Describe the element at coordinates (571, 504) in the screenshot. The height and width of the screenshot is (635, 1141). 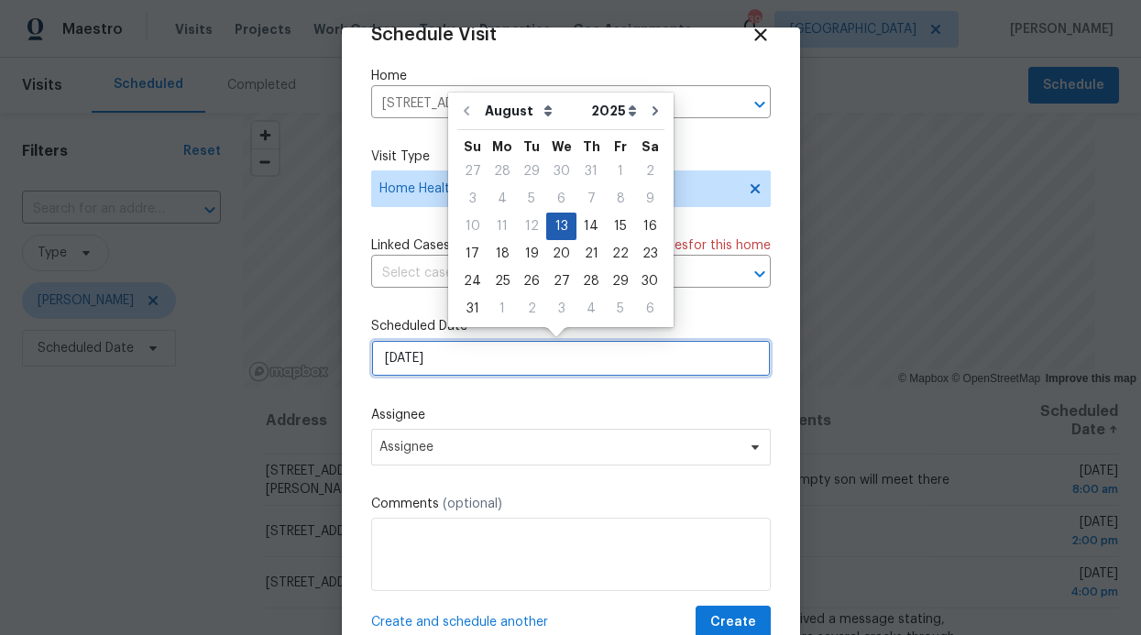
I see `label: Comments` at that location.